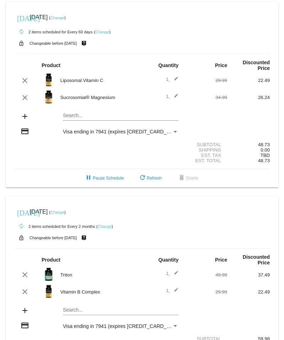  What do you see at coordinates (54, 227) in the screenshot?
I see `small: 2 items scheduled for Every 2 months` at bounding box center [54, 227].